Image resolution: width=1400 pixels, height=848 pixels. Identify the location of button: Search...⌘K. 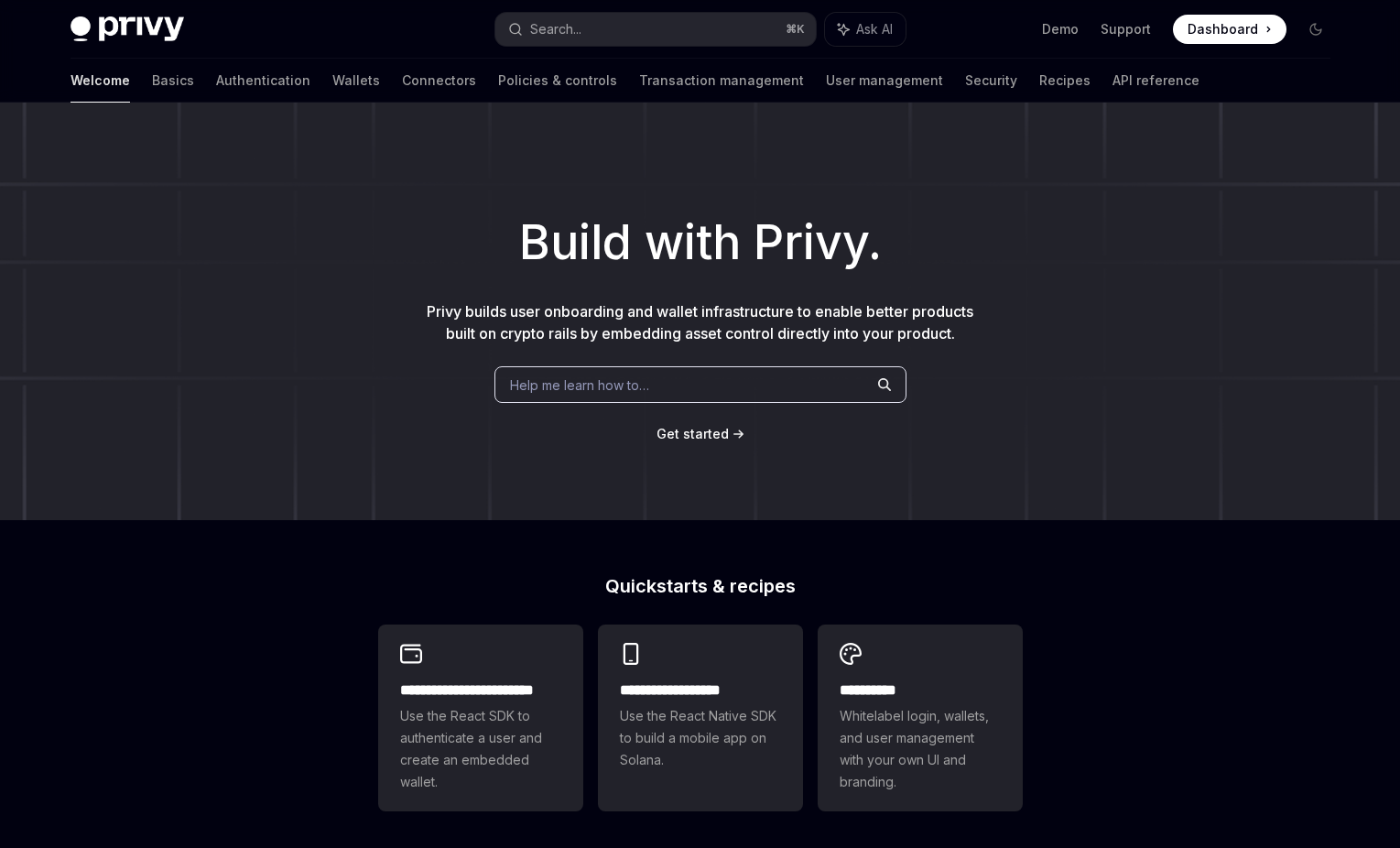
(656, 29).